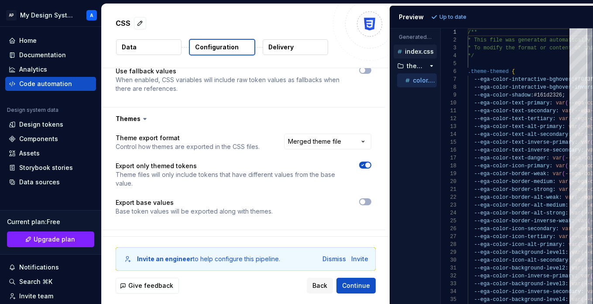 The width and height of the screenshot is (593, 304). I want to click on span: --ega-color-border-inverse-weak:, so click(525, 221).